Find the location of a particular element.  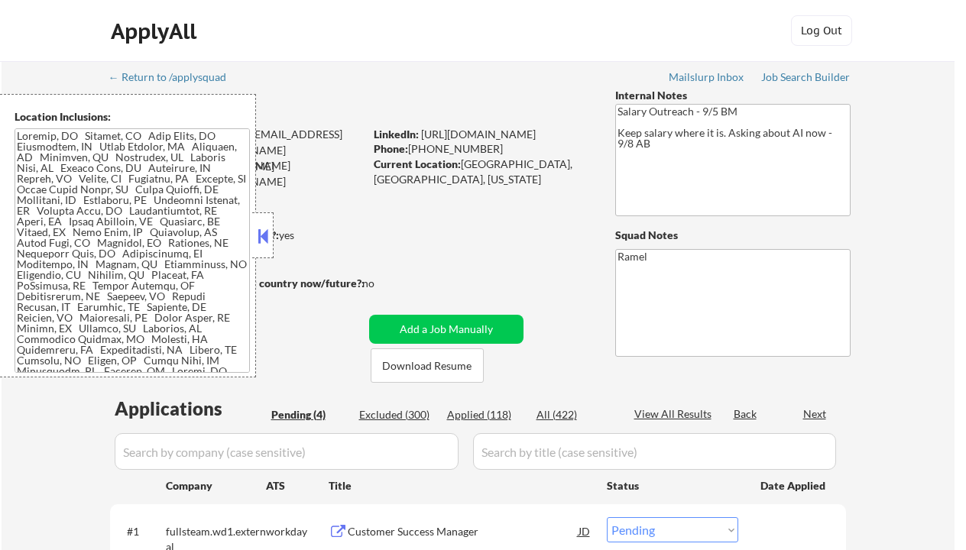

div: ApplyAll is located at coordinates (156, 31).